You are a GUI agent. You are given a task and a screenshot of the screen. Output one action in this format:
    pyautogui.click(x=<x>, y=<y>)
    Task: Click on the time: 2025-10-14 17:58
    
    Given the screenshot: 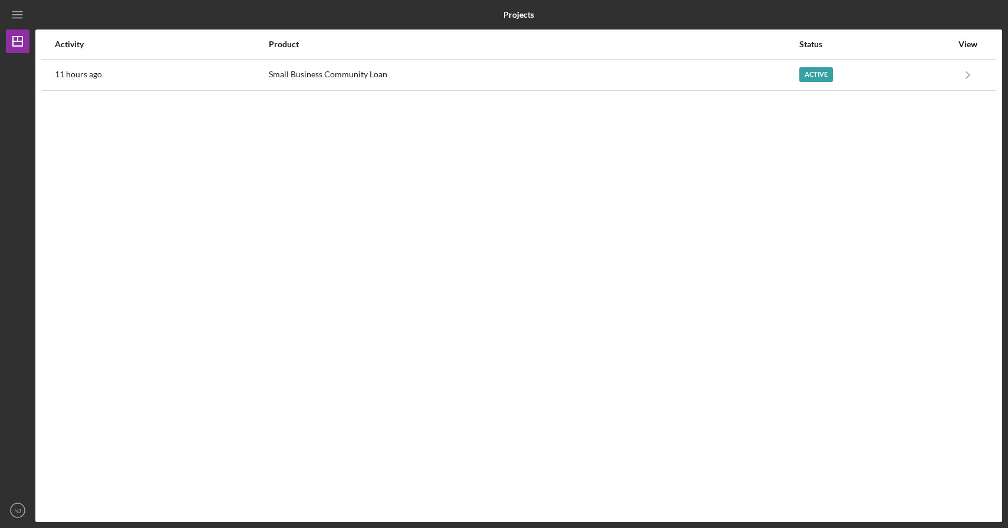 What is the action you would take?
    pyautogui.click(x=78, y=74)
    